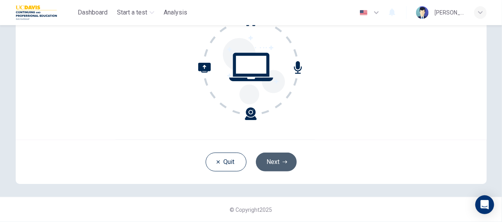 The image size is (502, 222). Describe the element at coordinates (226, 162) in the screenshot. I see `button: Quit` at that location.